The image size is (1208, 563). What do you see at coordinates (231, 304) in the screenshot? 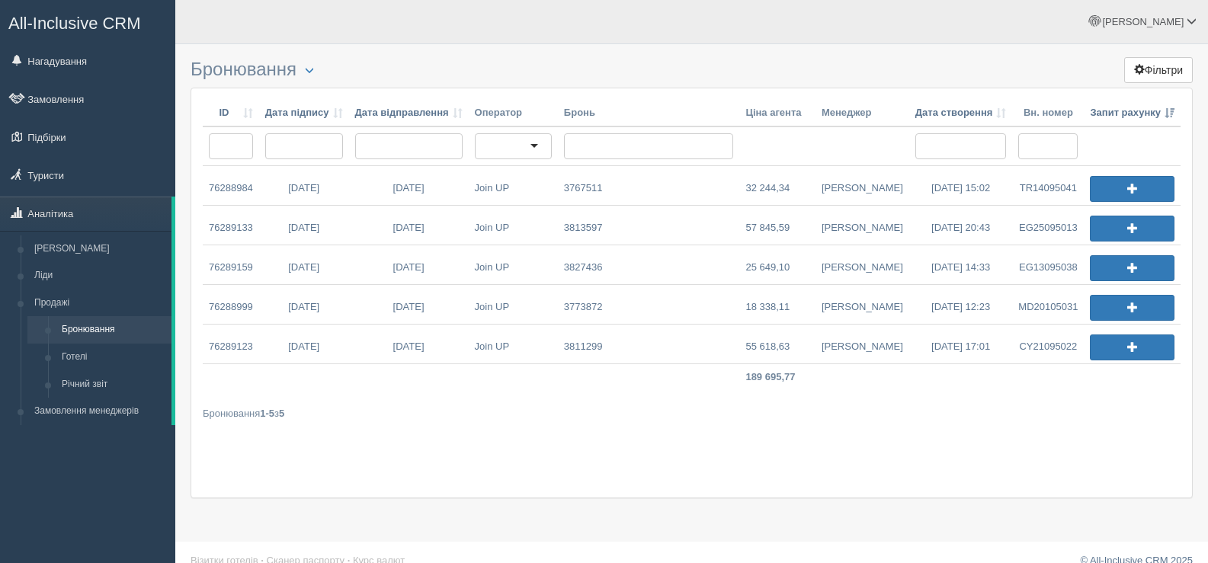
I see `a: 76288999` at bounding box center [231, 304].